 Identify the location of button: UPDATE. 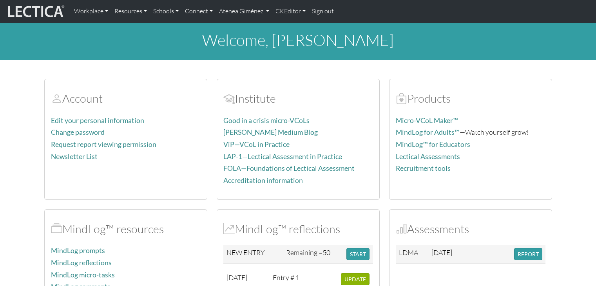
(355, 279).